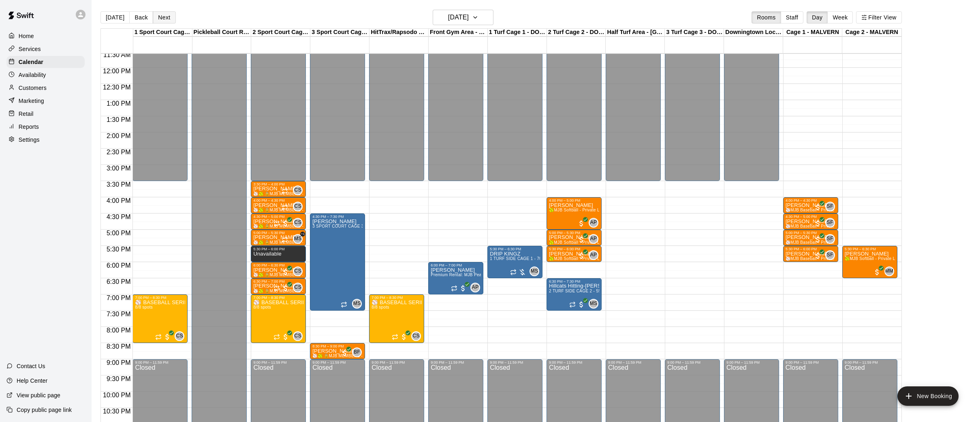 This screenshot has width=980, height=422. Describe the element at coordinates (45, 49) in the screenshot. I see `a: Services` at that location.